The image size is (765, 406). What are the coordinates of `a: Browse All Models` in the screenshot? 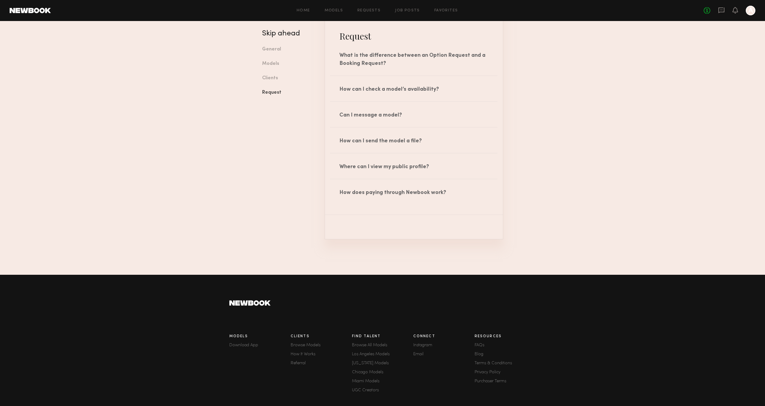 It's located at (383, 346).